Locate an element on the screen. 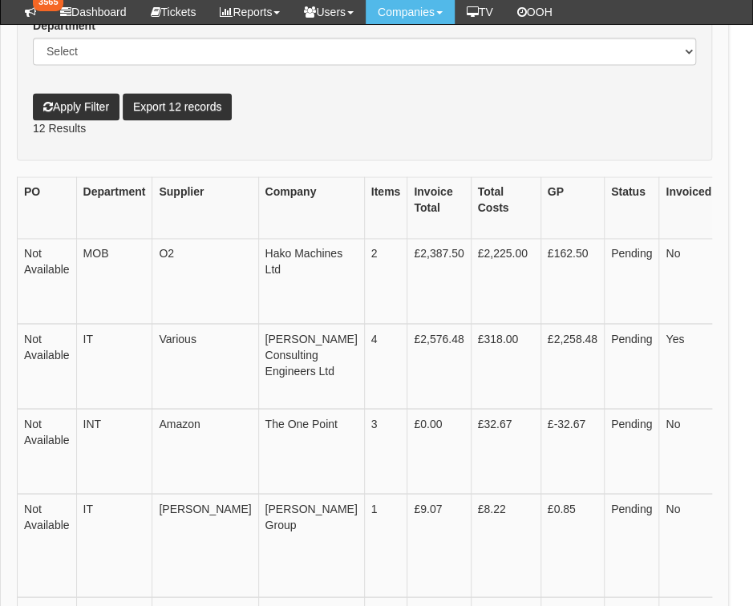  td: O2 is located at coordinates (205, 281).